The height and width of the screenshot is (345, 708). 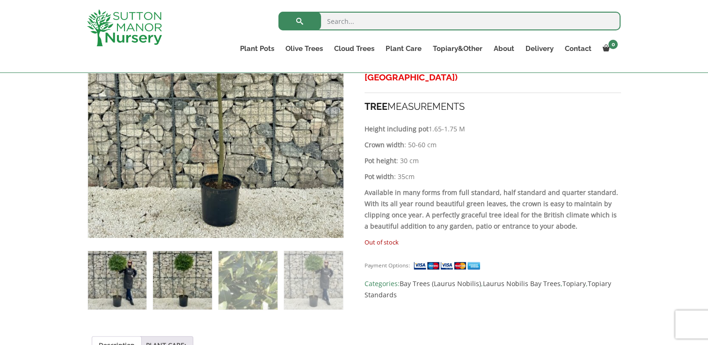 What do you see at coordinates (257, 49) in the screenshot?
I see `a: Plant Pots` at bounding box center [257, 49].